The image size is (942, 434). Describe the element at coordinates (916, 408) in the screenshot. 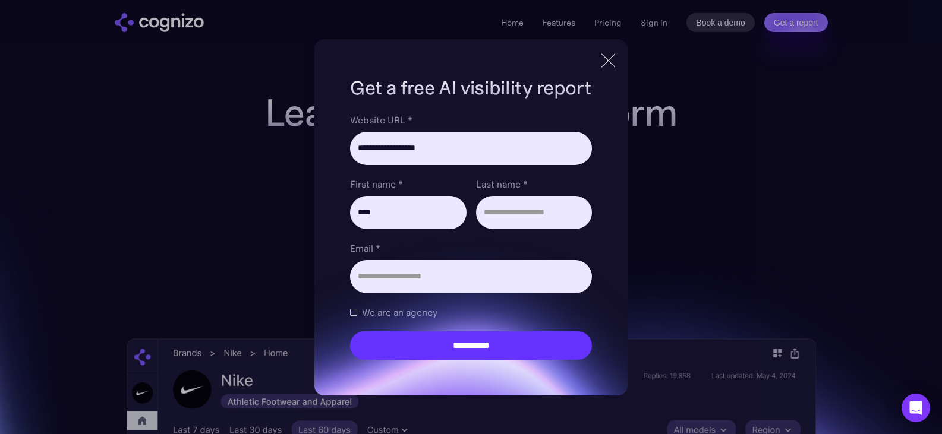

I see `div: Open Intercom Messenger` at that location.